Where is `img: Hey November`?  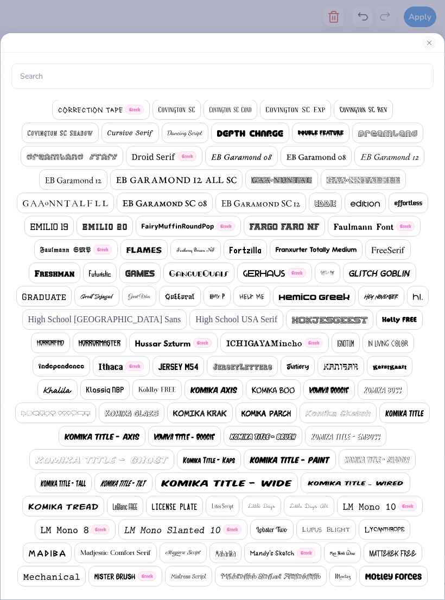
img: Hey November is located at coordinates (381, 297).